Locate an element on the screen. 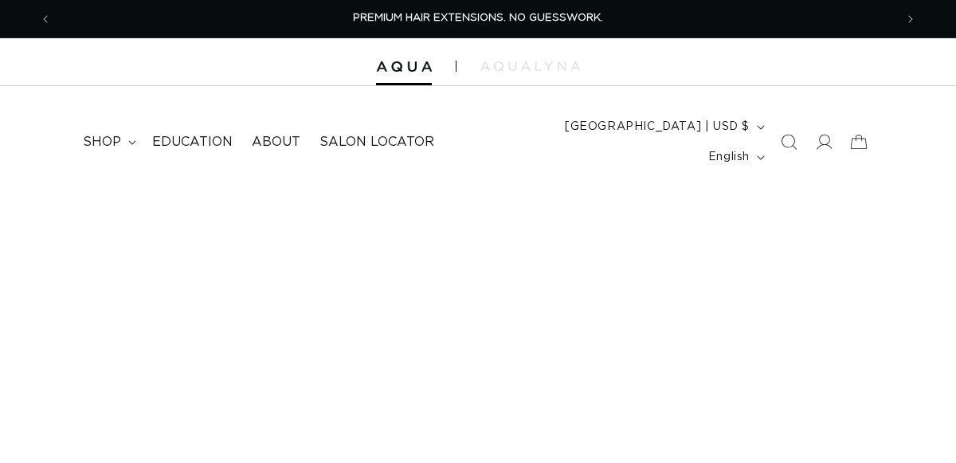 This screenshot has width=956, height=463. a: Education is located at coordinates (192, 142).